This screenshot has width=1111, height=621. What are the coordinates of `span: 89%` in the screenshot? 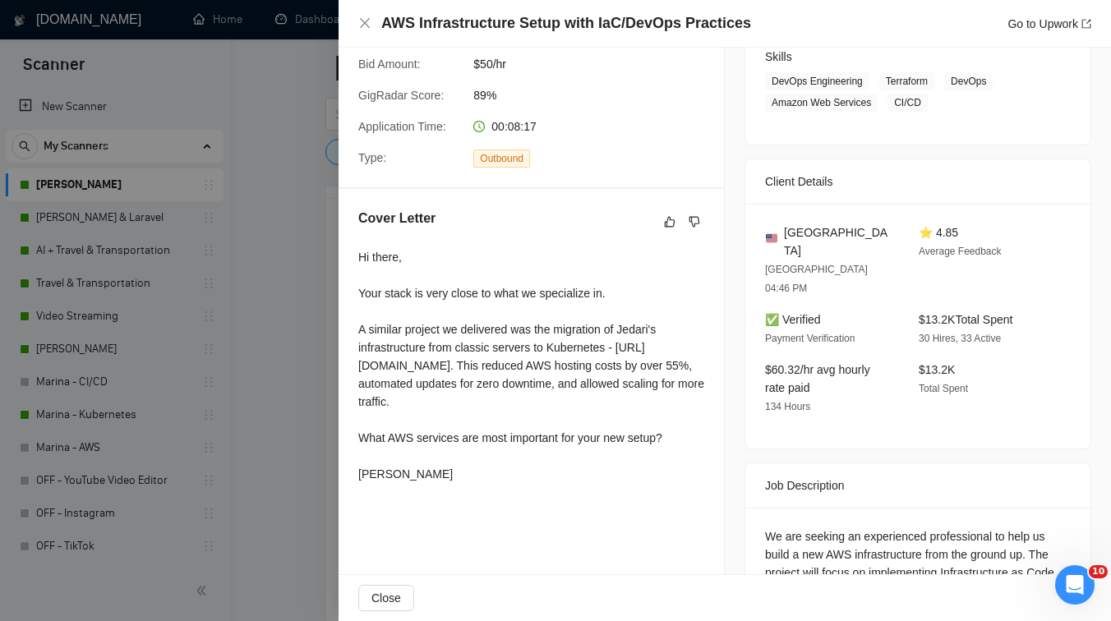 It's located at (597, 95).